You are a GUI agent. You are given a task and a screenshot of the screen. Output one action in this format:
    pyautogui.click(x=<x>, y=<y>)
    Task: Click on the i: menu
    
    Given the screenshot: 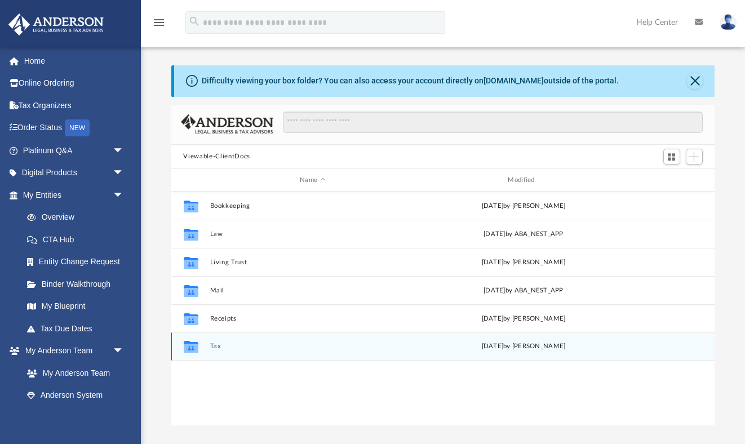 What is the action you would take?
    pyautogui.click(x=159, y=23)
    